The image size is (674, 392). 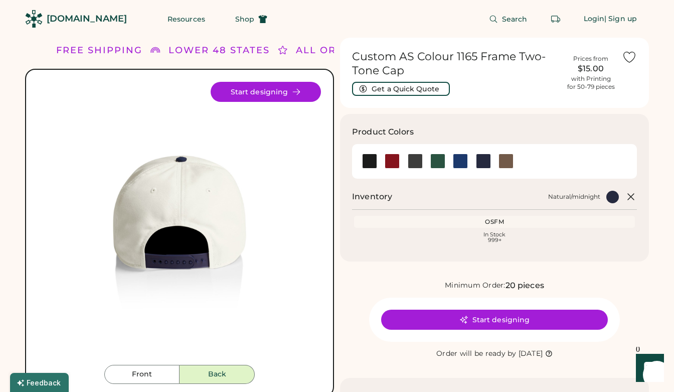 What do you see at coordinates (186, 19) in the screenshot?
I see `button: Resources` at bounding box center [186, 19].